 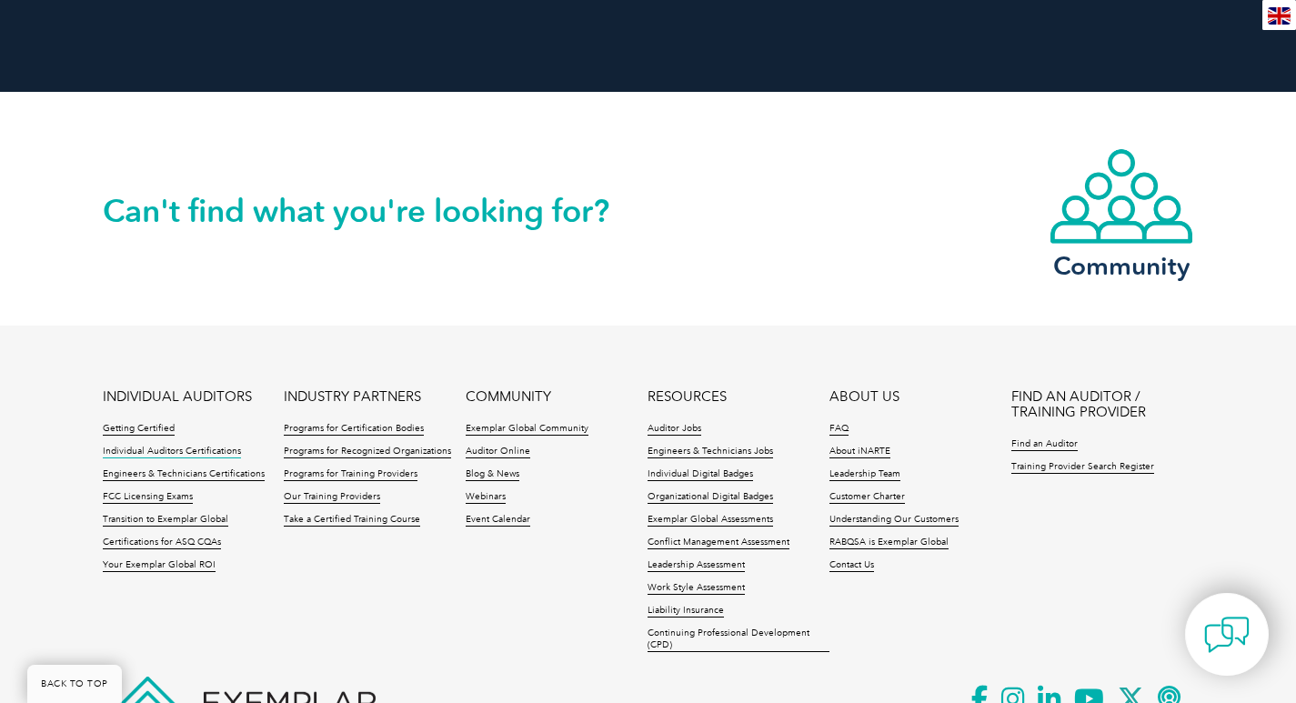 What do you see at coordinates (894, 520) in the screenshot?
I see `a: Understanding Our Customers` at bounding box center [894, 520].